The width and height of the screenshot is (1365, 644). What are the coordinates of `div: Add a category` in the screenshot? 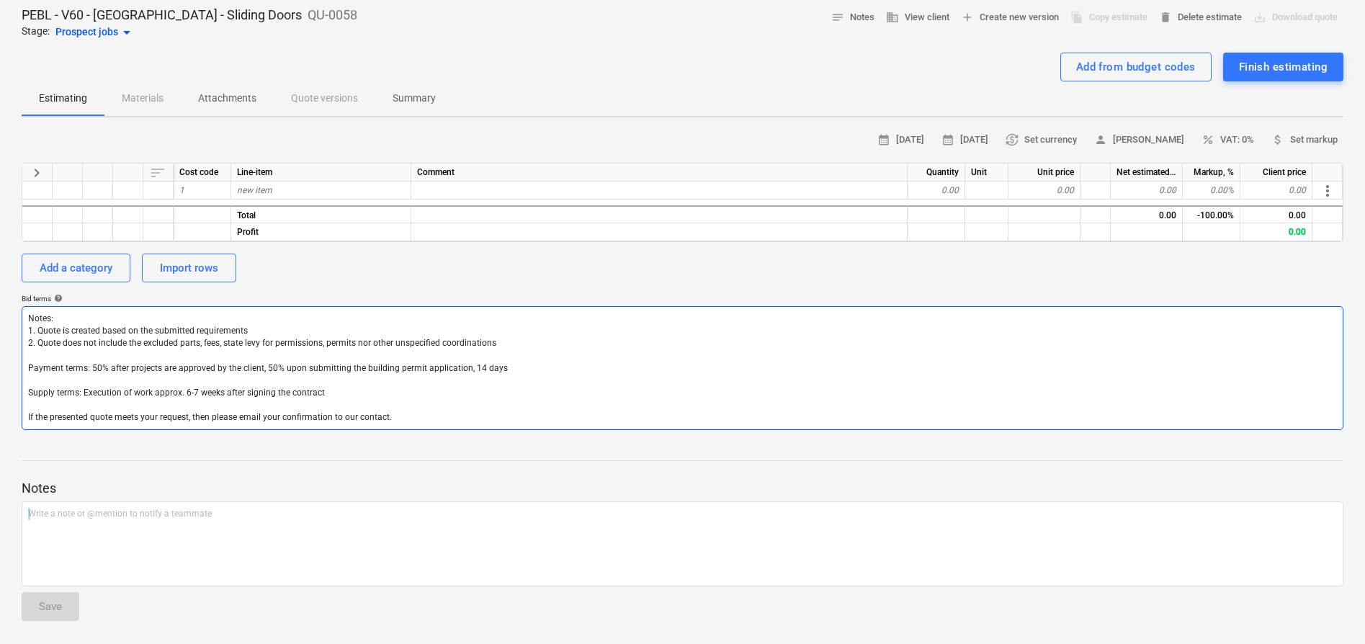 It's located at (76, 268).